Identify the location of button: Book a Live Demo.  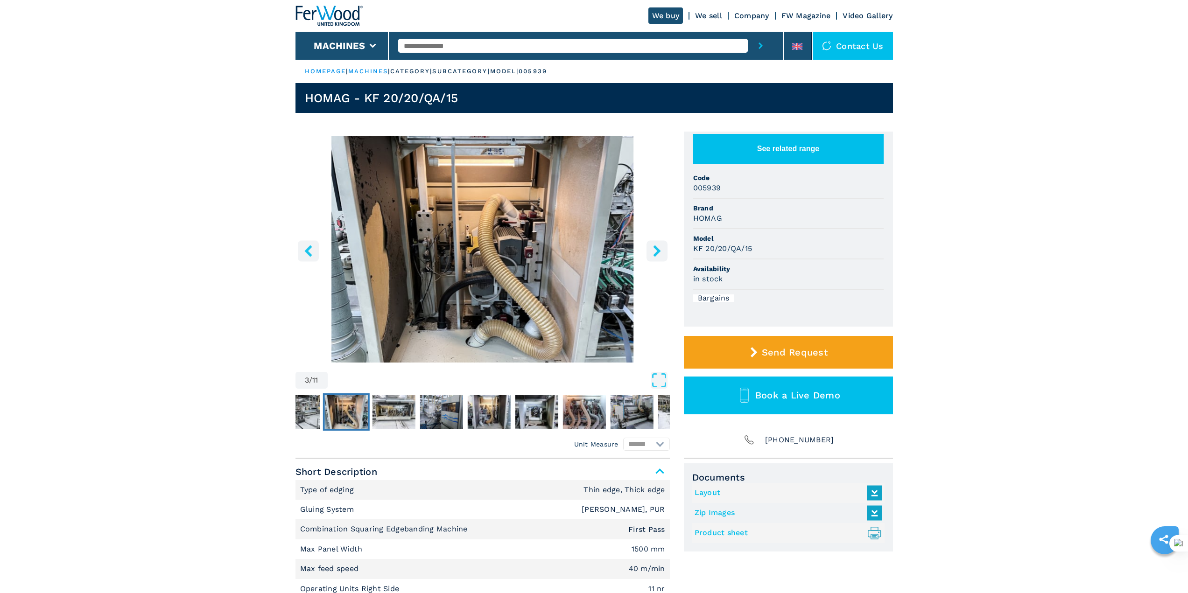
(789, 395).